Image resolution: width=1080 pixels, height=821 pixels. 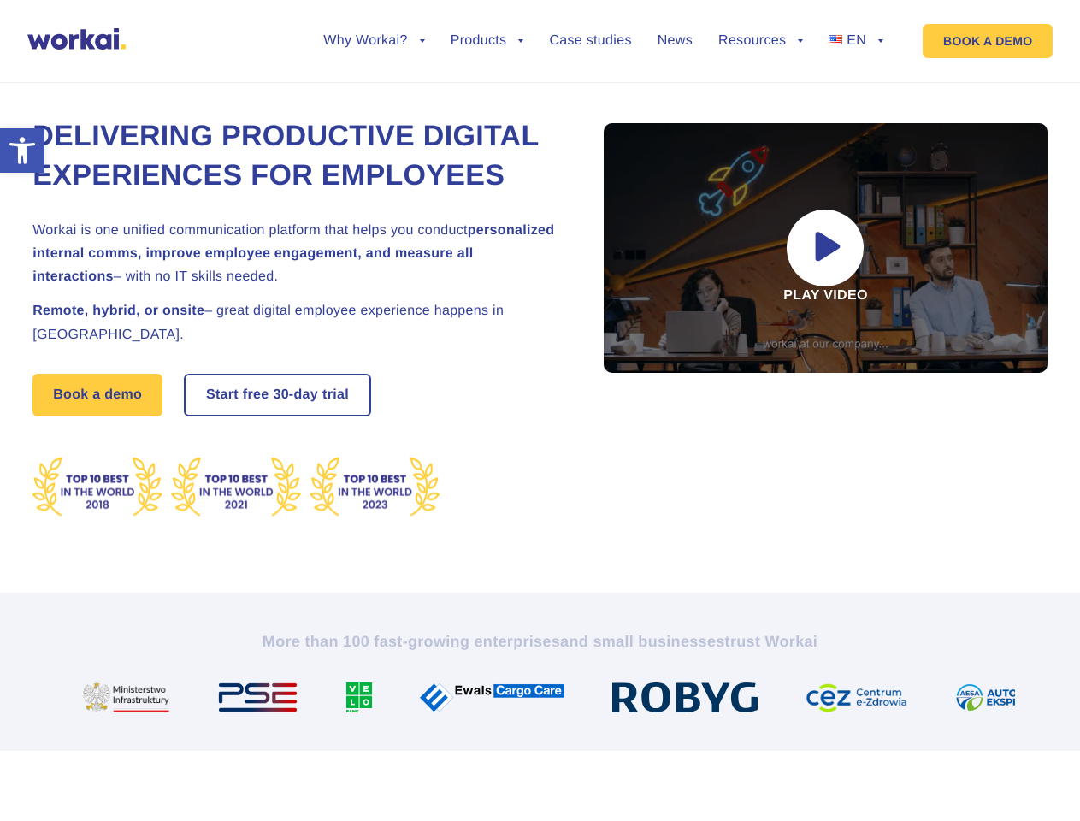 I want to click on h2: Workai is one unified communication platform that helps you conduct – with no IT skills needed., so click(x=298, y=254).